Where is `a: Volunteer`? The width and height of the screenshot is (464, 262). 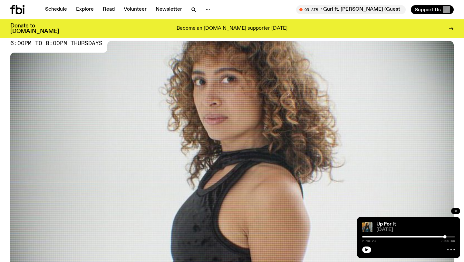
a: Volunteer is located at coordinates (135, 10).